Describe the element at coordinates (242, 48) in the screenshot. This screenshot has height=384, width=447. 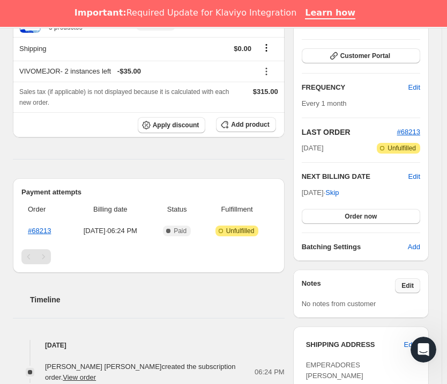
I see `span: $0.00` at that location.